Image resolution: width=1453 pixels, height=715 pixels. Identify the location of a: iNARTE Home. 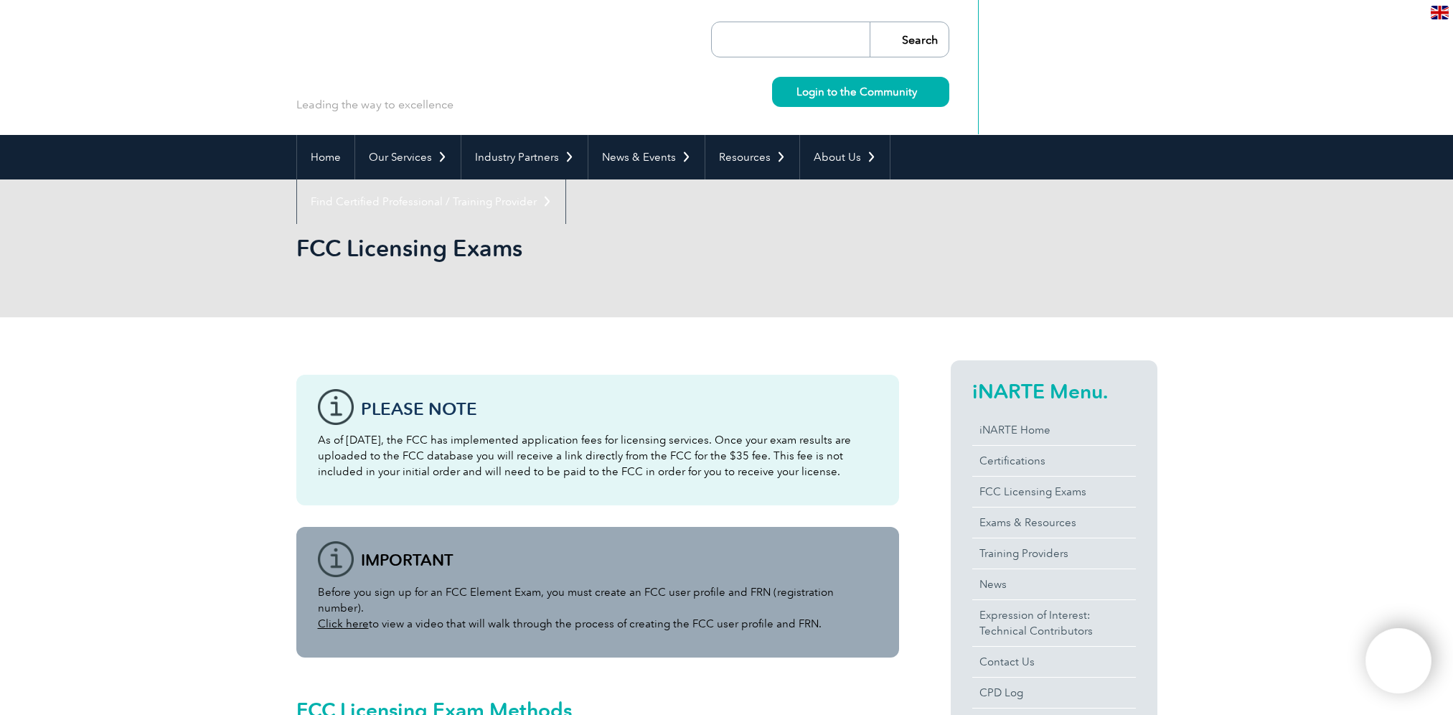
(1054, 430).